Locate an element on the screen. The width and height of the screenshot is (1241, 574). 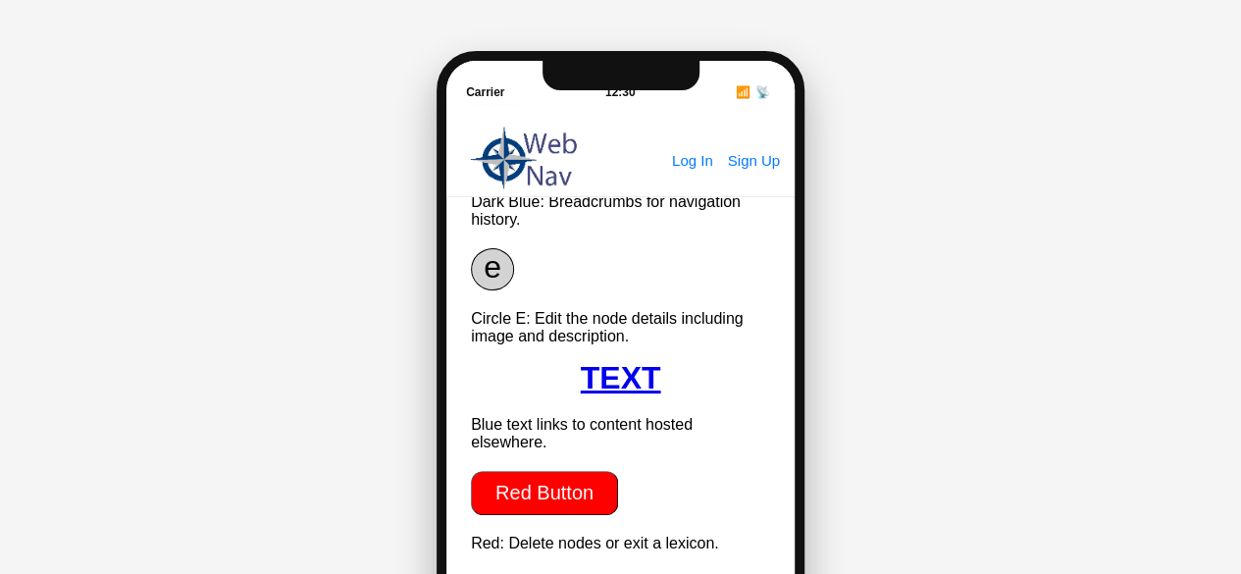
button: e is located at coordinates (492, 269).